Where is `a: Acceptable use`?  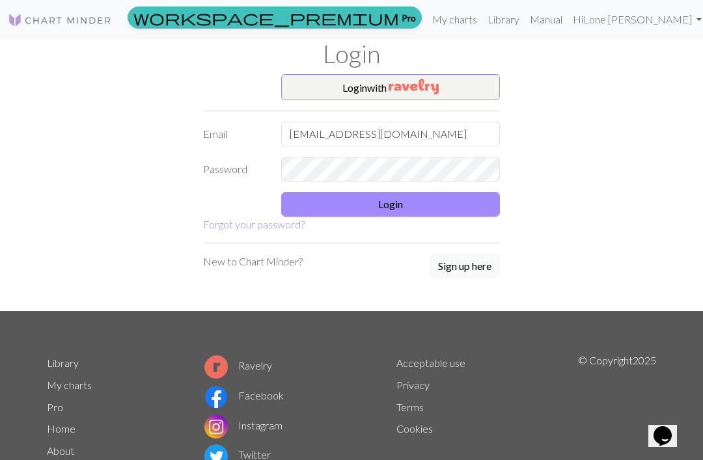
a: Acceptable use is located at coordinates (431, 363).